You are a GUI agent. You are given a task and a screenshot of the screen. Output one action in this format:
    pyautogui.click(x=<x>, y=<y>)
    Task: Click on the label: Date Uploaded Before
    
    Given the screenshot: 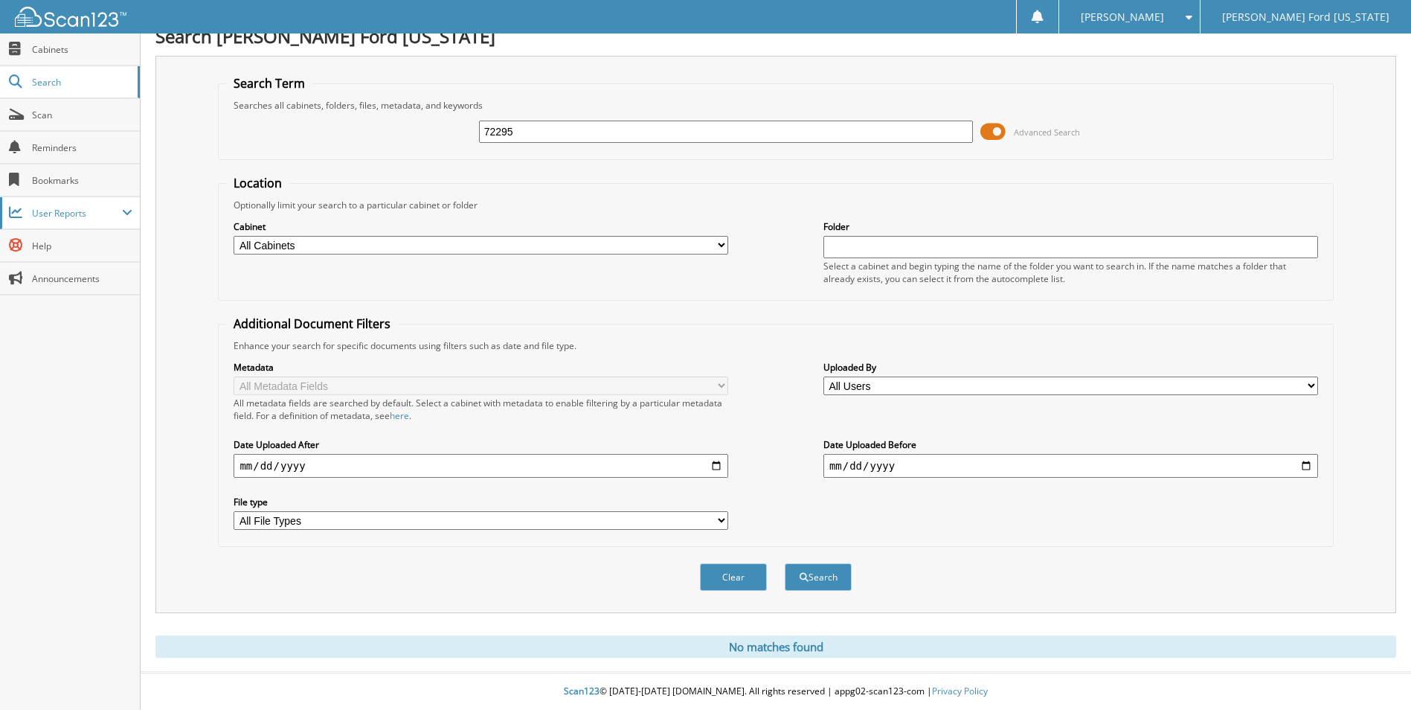 What is the action you would take?
    pyautogui.click(x=1070, y=444)
    